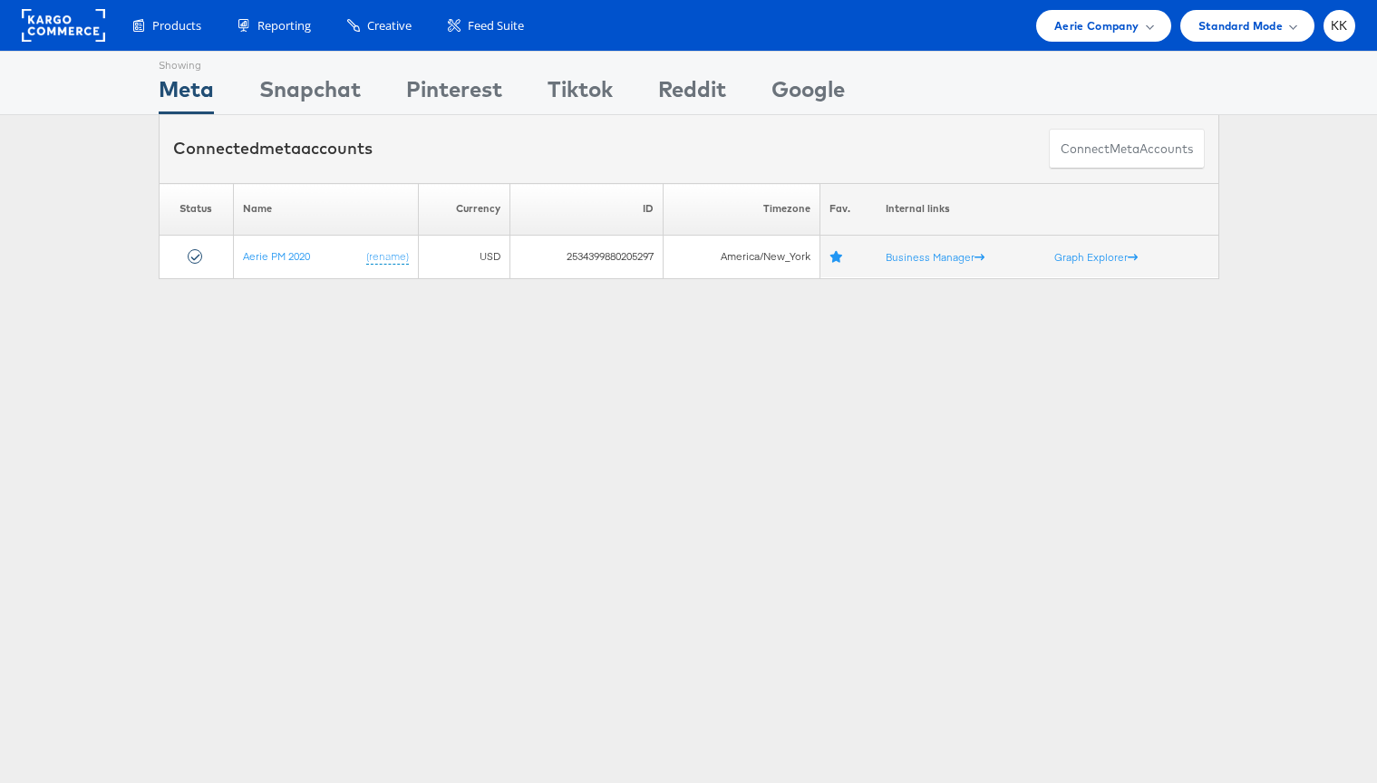 The width and height of the screenshot is (1377, 783). I want to click on div: Connected accounts, so click(273, 149).